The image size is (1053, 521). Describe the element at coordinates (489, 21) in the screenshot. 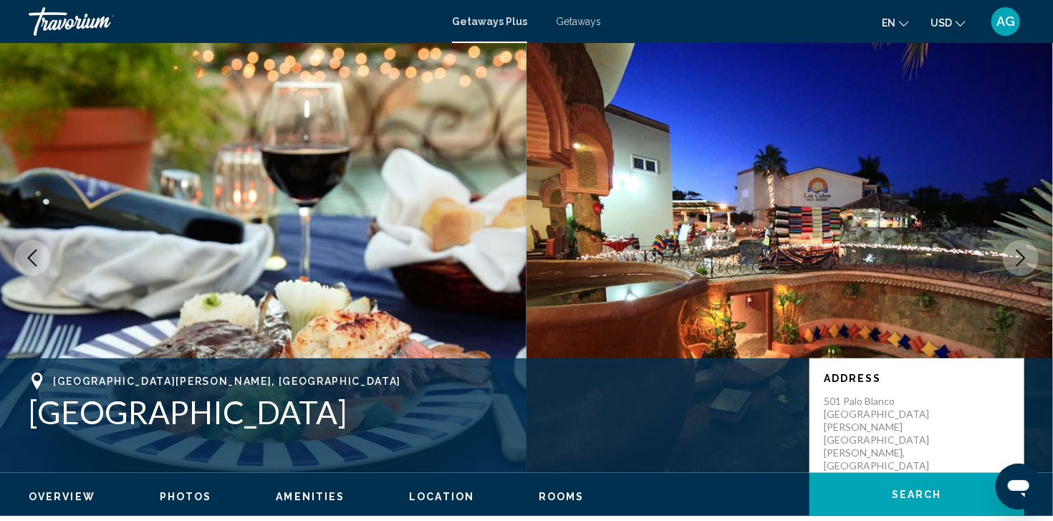

I see `span: Getaways Plus` at that location.